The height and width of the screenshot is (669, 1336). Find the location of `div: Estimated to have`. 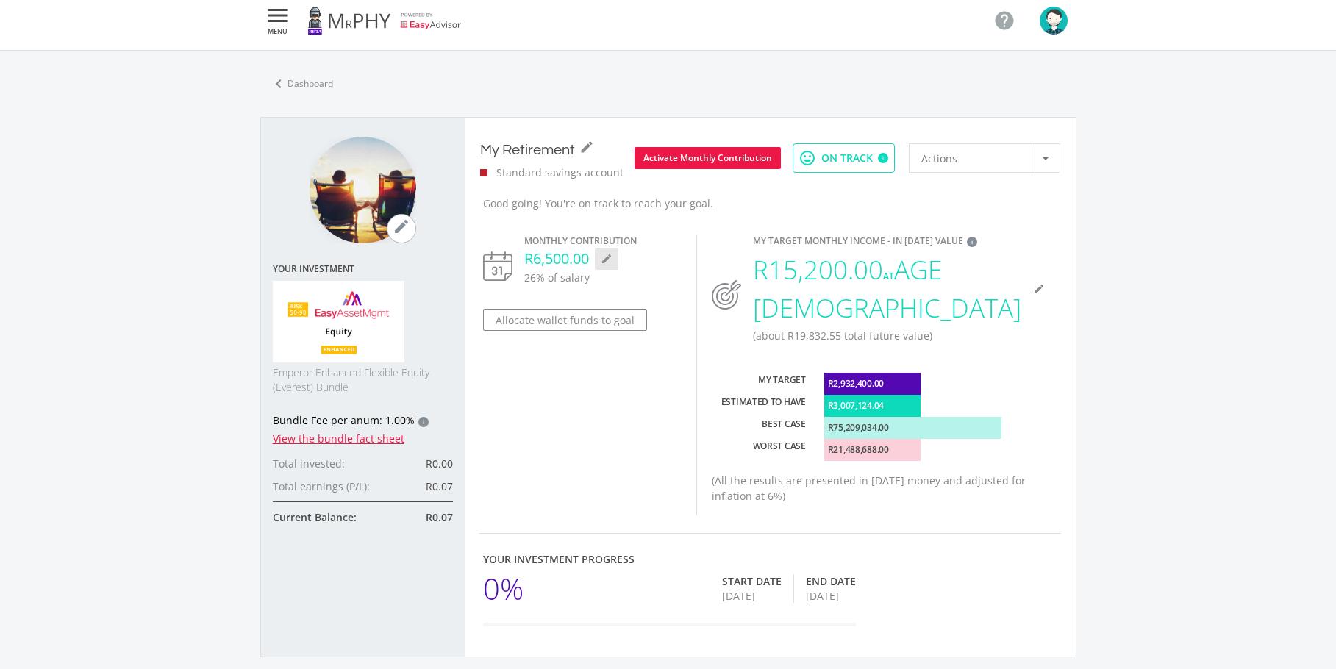

div: Estimated to have is located at coordinates (758, 406).